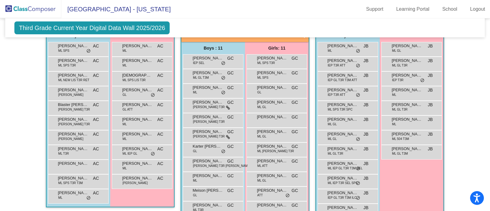 This screenshot has height=211, width=490. Describe the element at coordinates (398, 80) in the screenshot. I see `span: IEP T3R` at that location.